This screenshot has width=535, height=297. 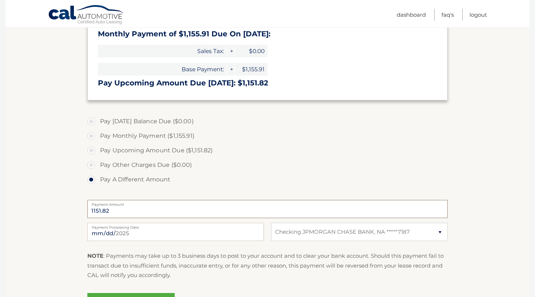 What do you see at coordinates (268, 209) in the screenshot?
I see `input: Payment Amount` at bounding box center [268, 209].